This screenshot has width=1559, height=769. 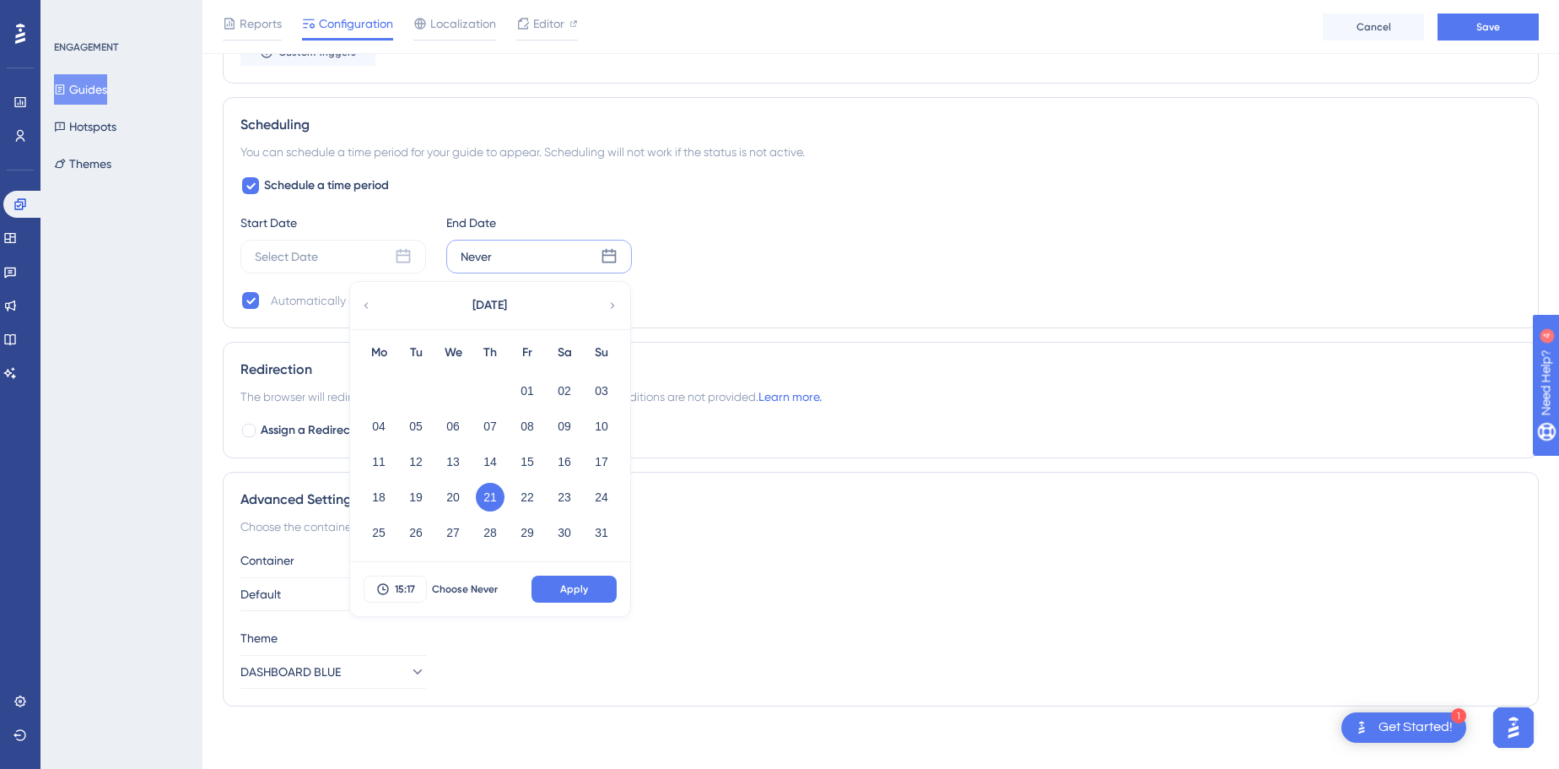 I want to click on button: 05, so click(x=416, y=426).